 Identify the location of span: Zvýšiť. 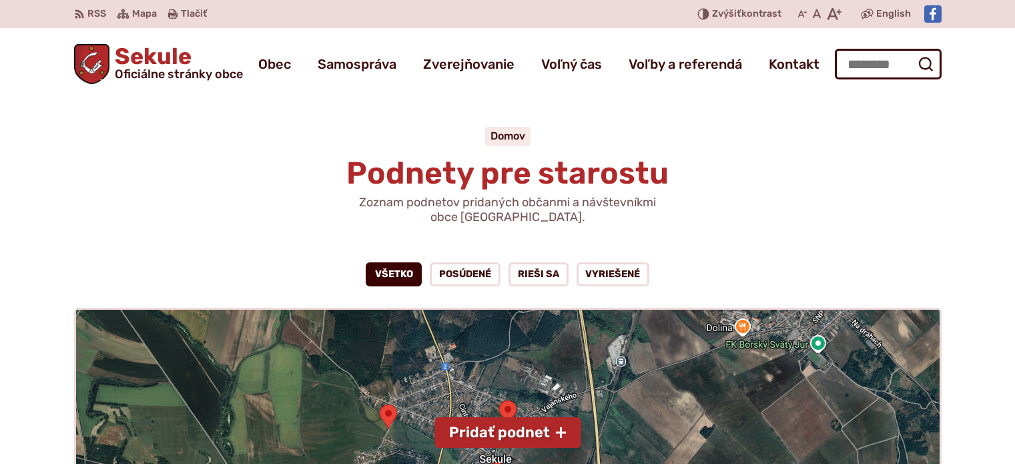
(727, 13).